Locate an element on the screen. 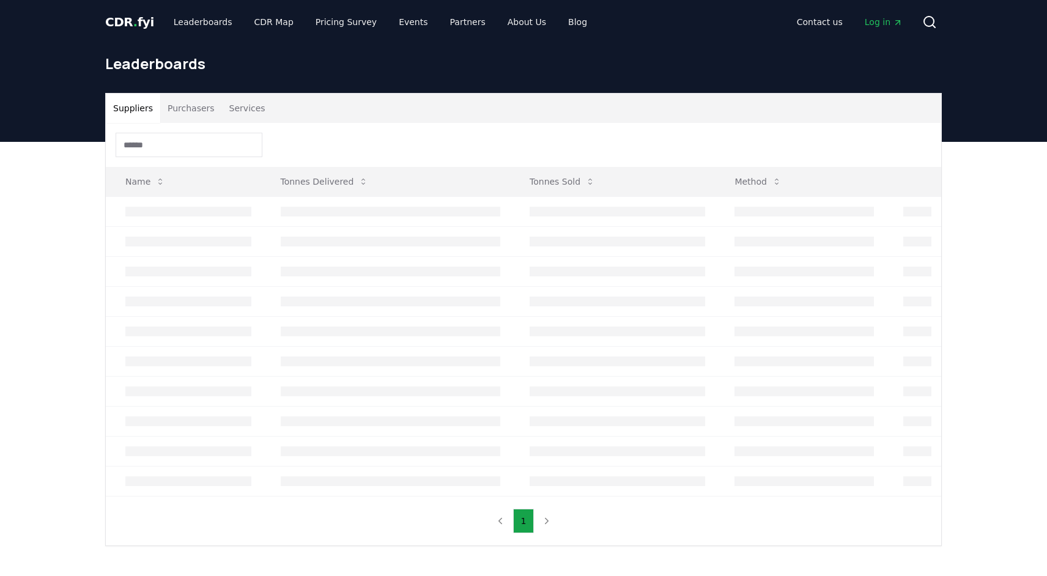  a: Events is located at coordinates (413, 22).